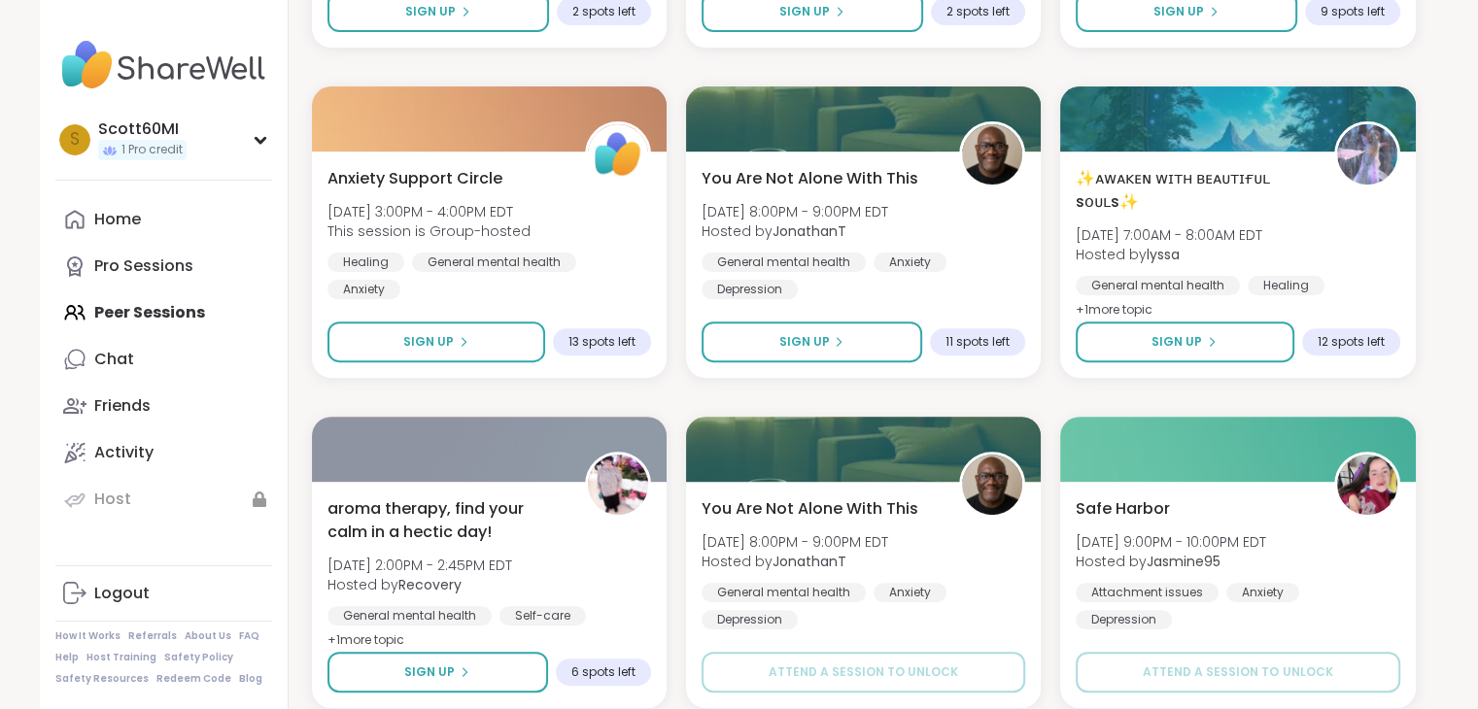 The height and width of the screenshot is (709, 1478). What do you see at coordinates (123, 453) in the screenshot?
I see `div: Activity` at bounding box center [123, 453].